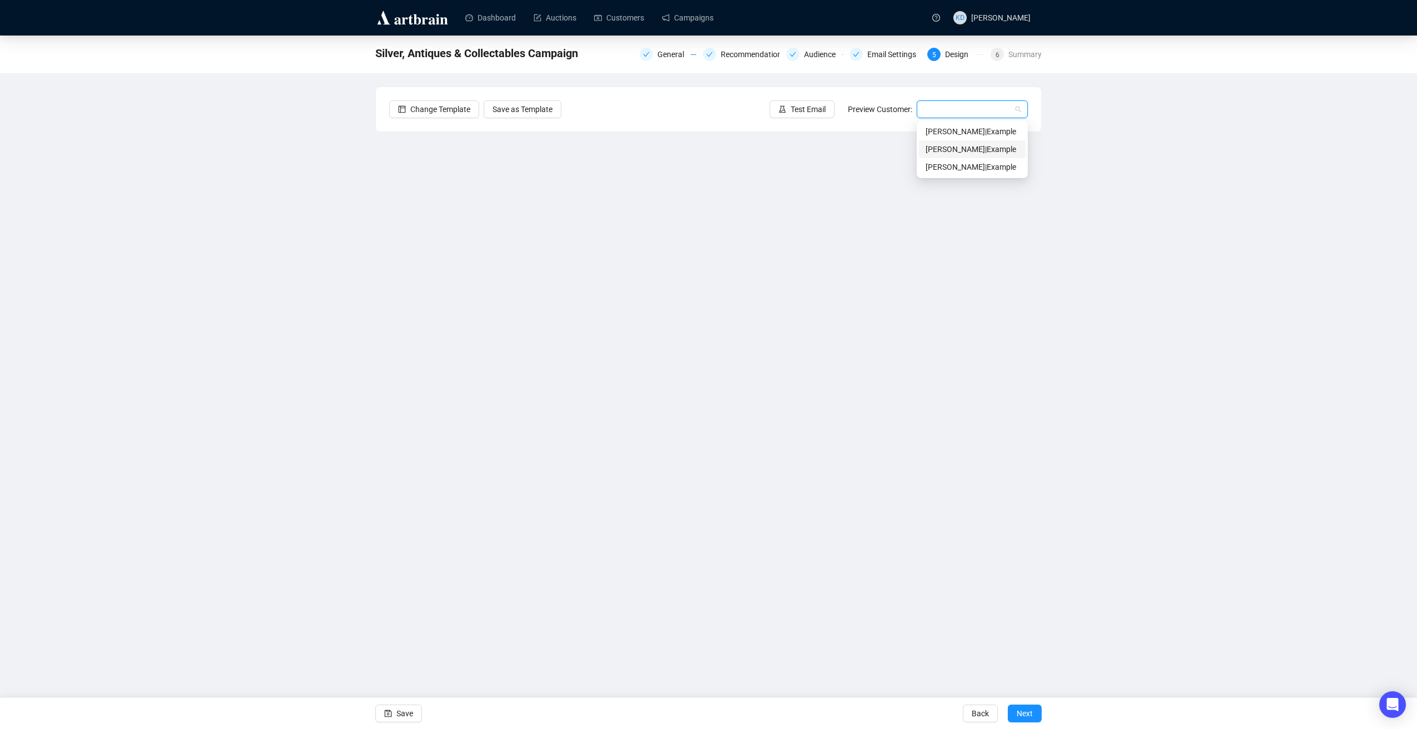 This screenshot has height=729, width=1417. I want to click on span: Change Template, so click(440, 109).